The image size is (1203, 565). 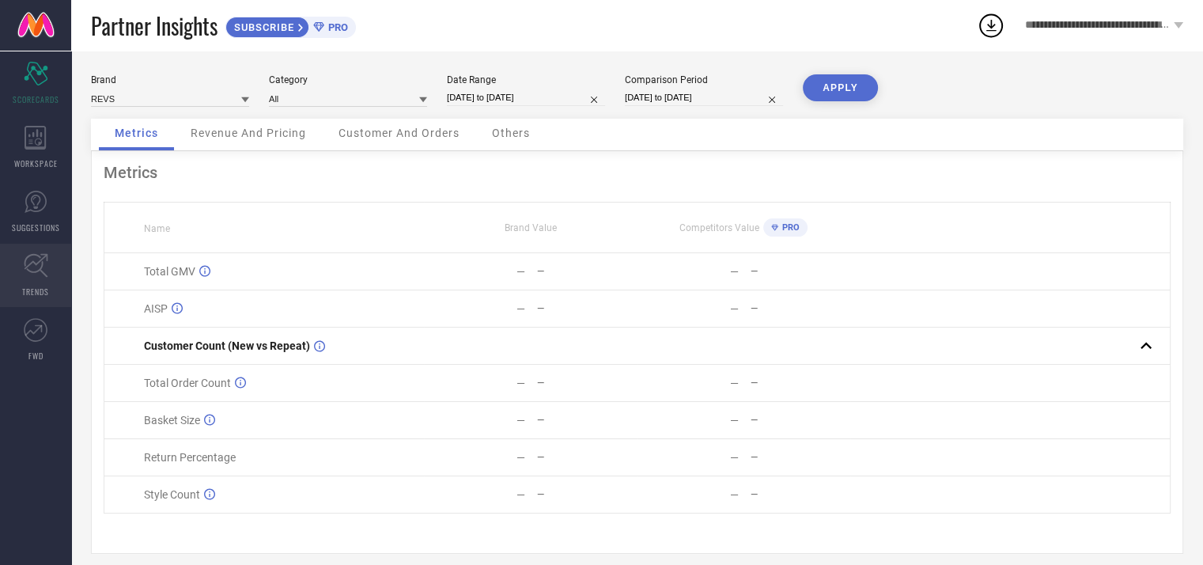 I want to click on input: Select comparison period, so click(x=704, y=97).